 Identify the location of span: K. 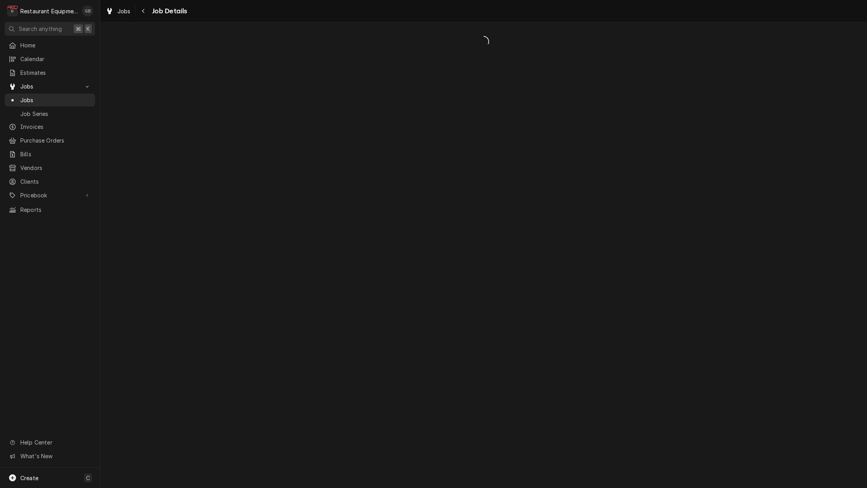
(88, 29).